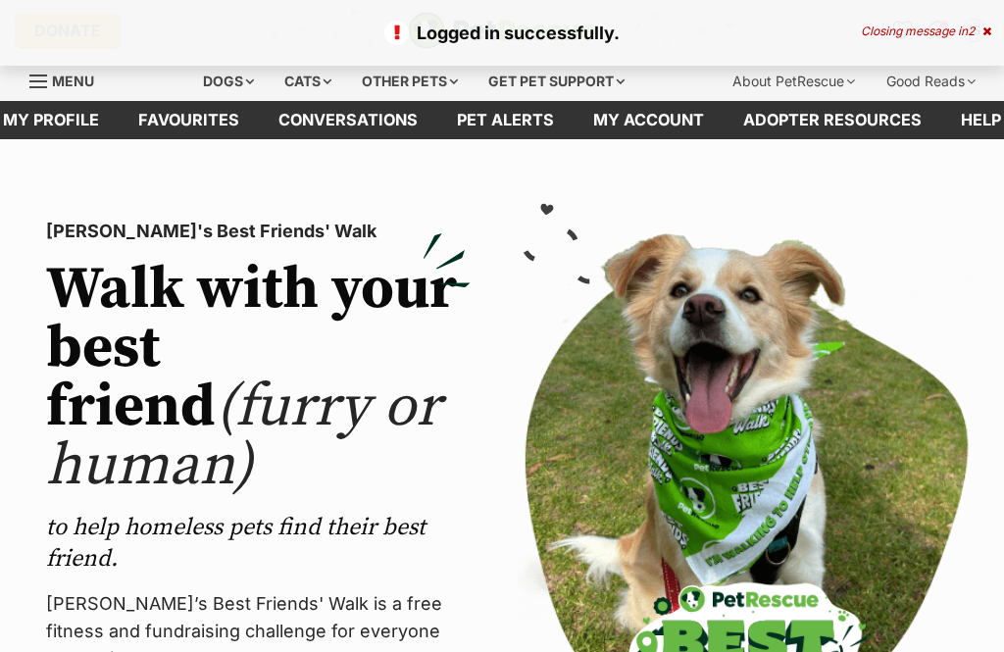 This screenshot has height=652, width=1004. Describe the element at coordinates (188, 120) in the screenshot. I see `a: Favourites` at that location.